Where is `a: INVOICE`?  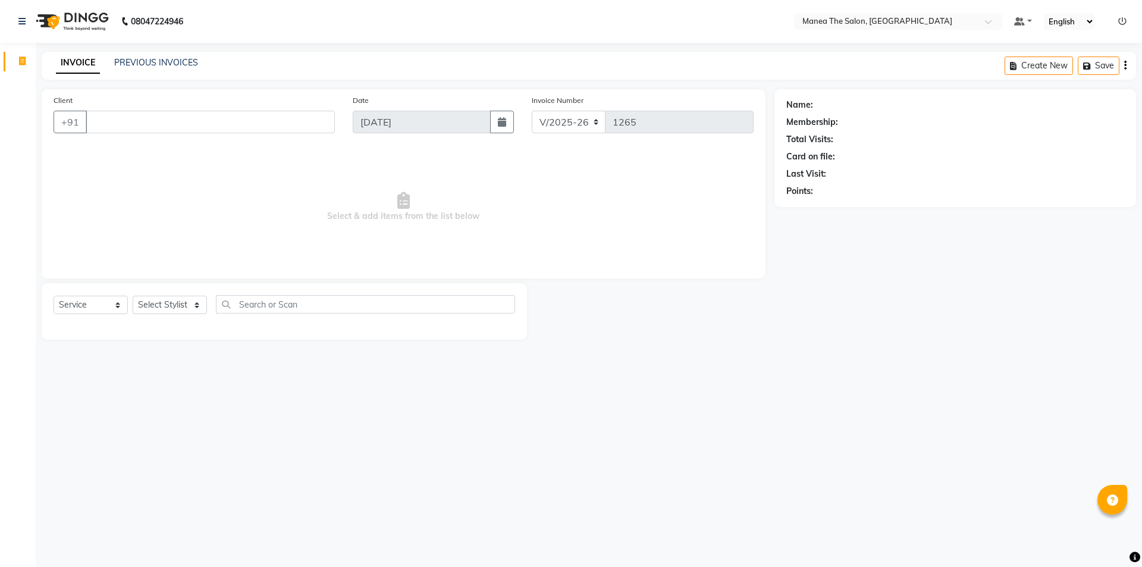 a: INVOICE is located at coordinates (78, 63).